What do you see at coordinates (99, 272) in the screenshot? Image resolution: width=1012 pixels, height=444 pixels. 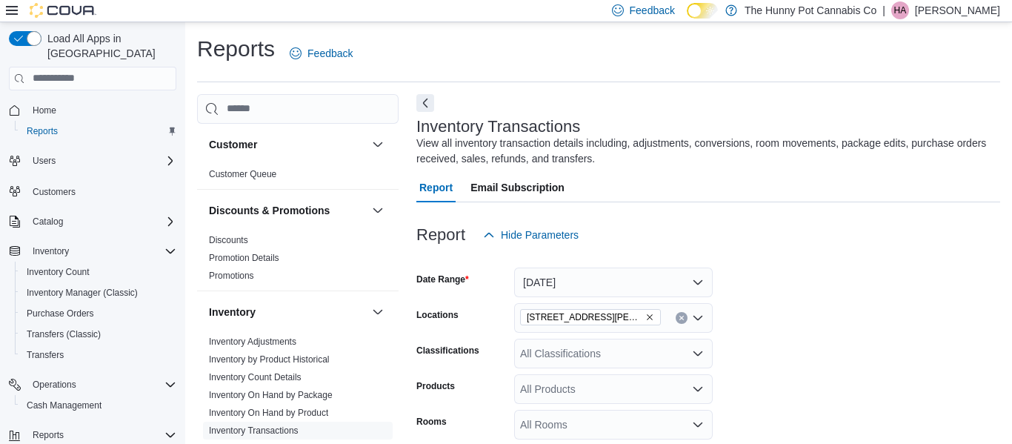 I see `button: Inventory Count` at bounding box center [99, 272].